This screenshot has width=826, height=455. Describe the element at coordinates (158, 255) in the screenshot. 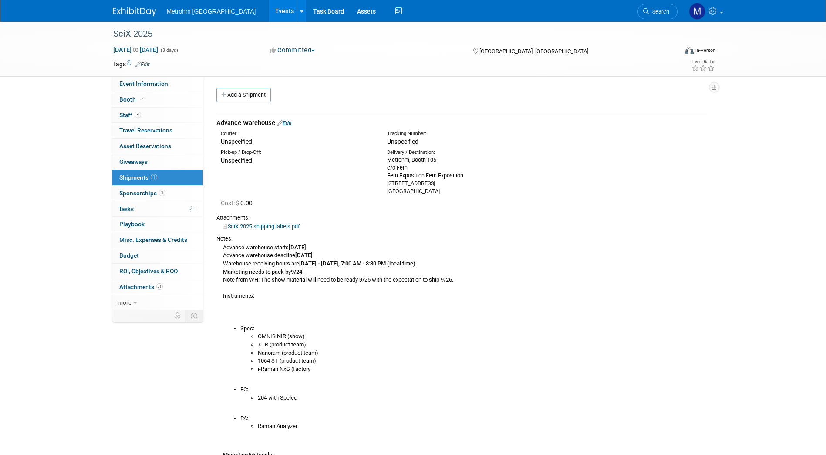

I see `a: Budget` at that location.